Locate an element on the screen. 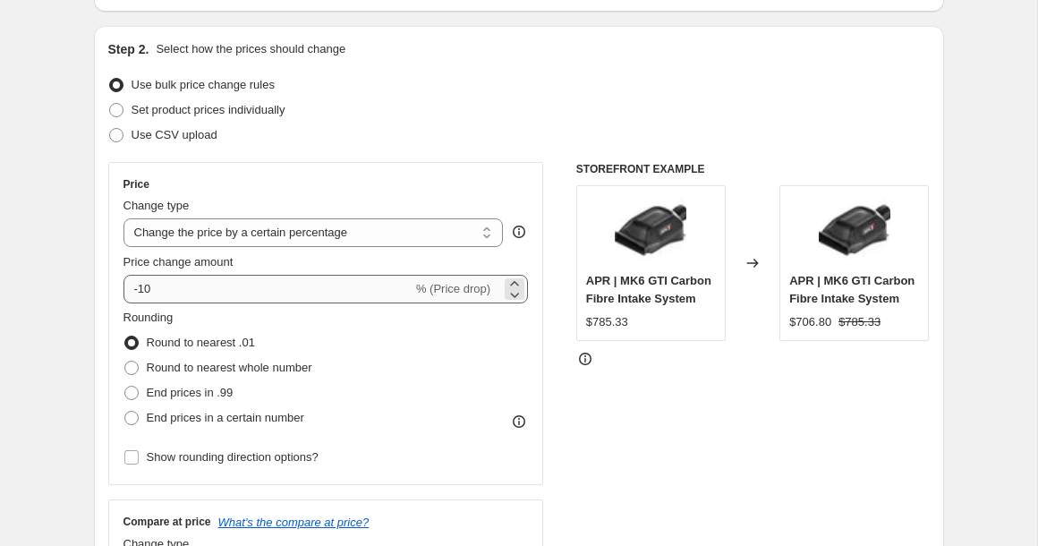  span: Price change amount is located at coordinates (178, 261).